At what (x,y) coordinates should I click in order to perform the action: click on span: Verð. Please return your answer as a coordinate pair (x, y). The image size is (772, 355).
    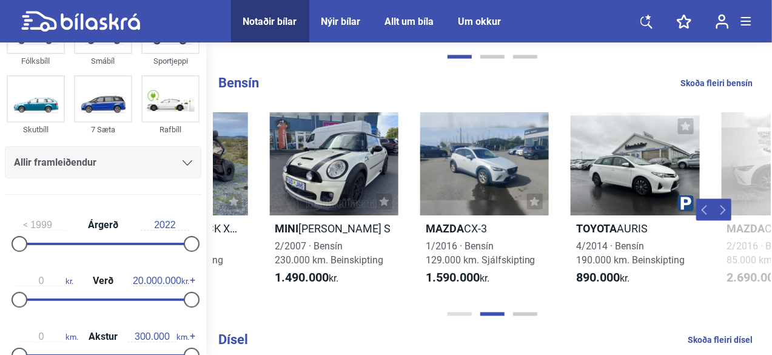
    Looking at the image, I should click on (103, 281).